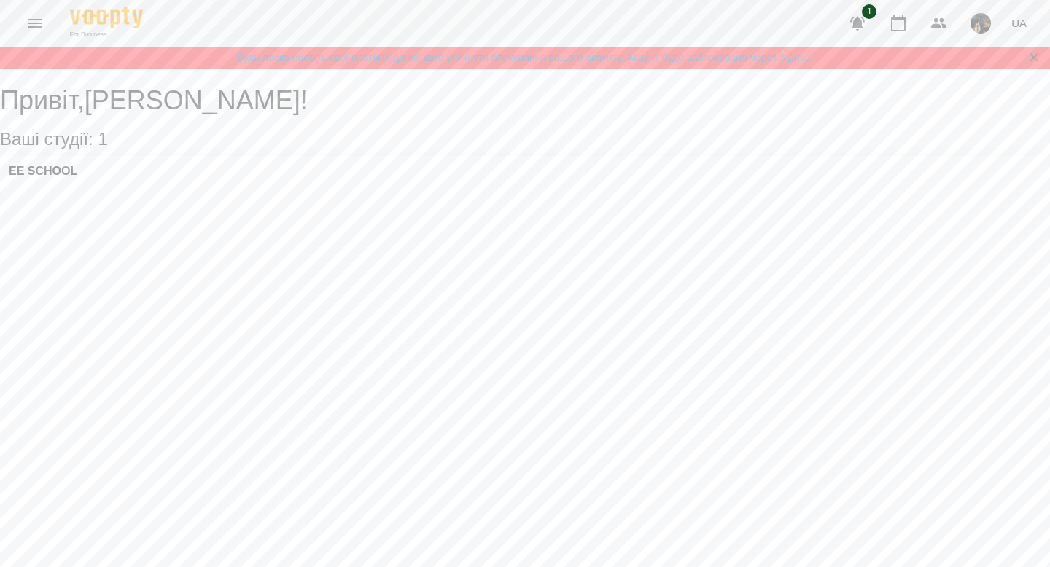 The image size is (1050, 567). Describe the element at coordinates (35, 23) in the screenshot. I see `button: Menu` at that location.